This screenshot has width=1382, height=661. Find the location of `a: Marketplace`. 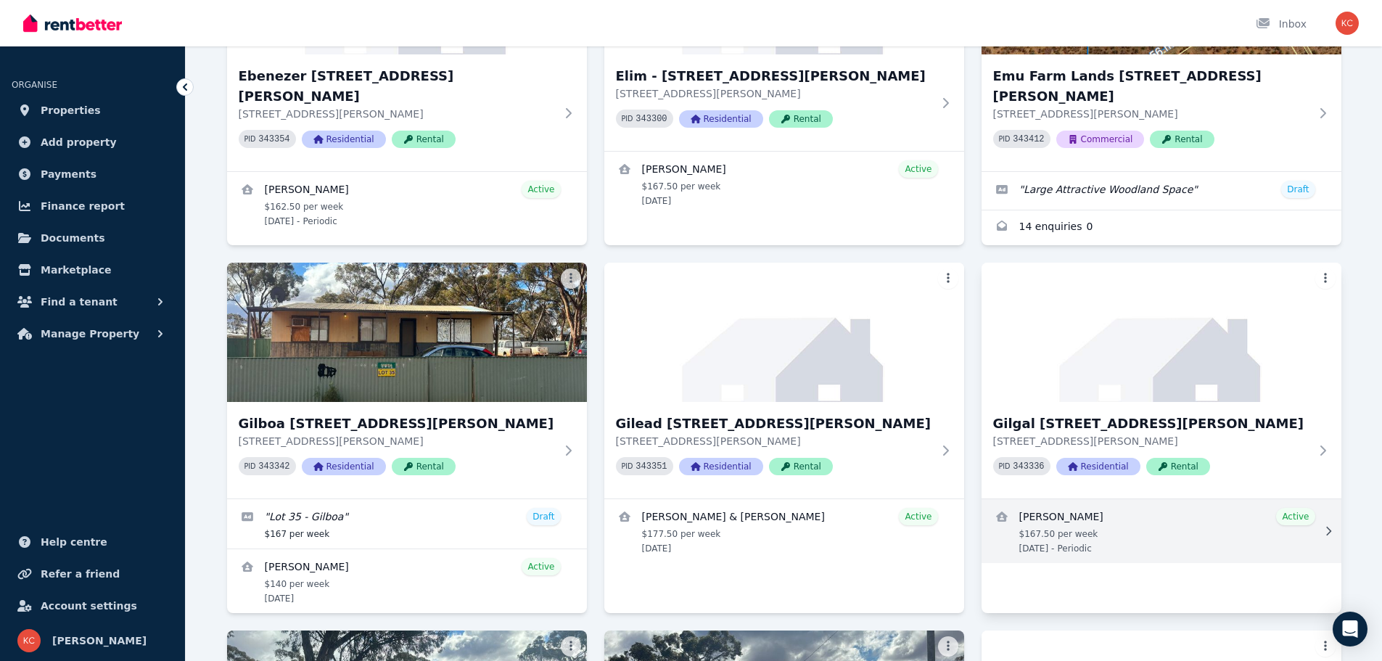

a: Marketplace is located at coordinates (92, 270).